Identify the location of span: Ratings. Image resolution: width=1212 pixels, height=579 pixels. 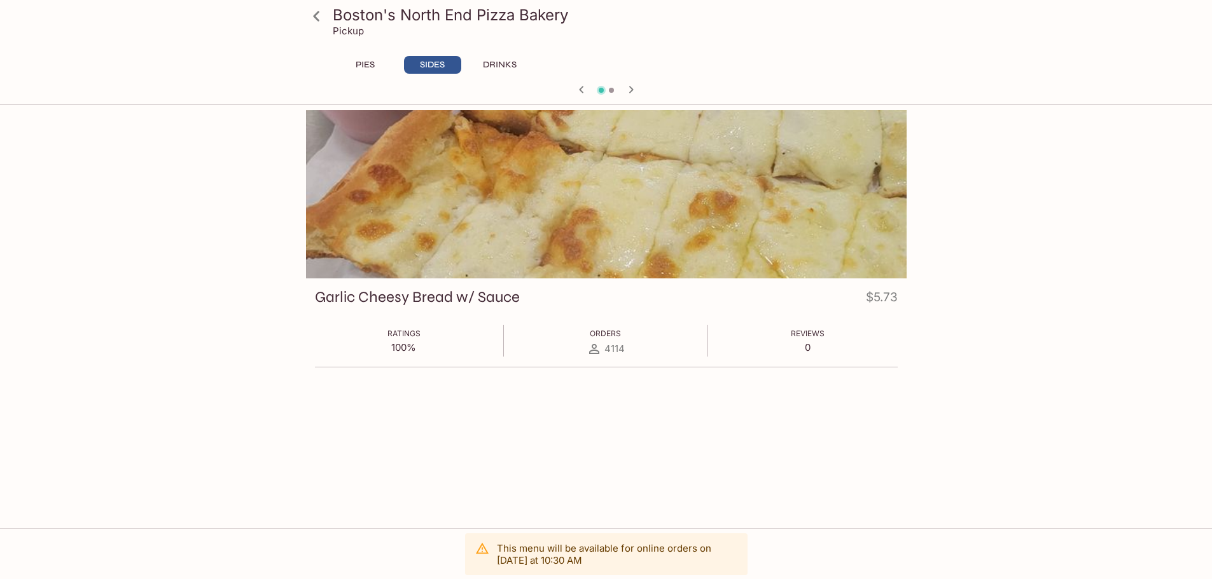
(404, 333).